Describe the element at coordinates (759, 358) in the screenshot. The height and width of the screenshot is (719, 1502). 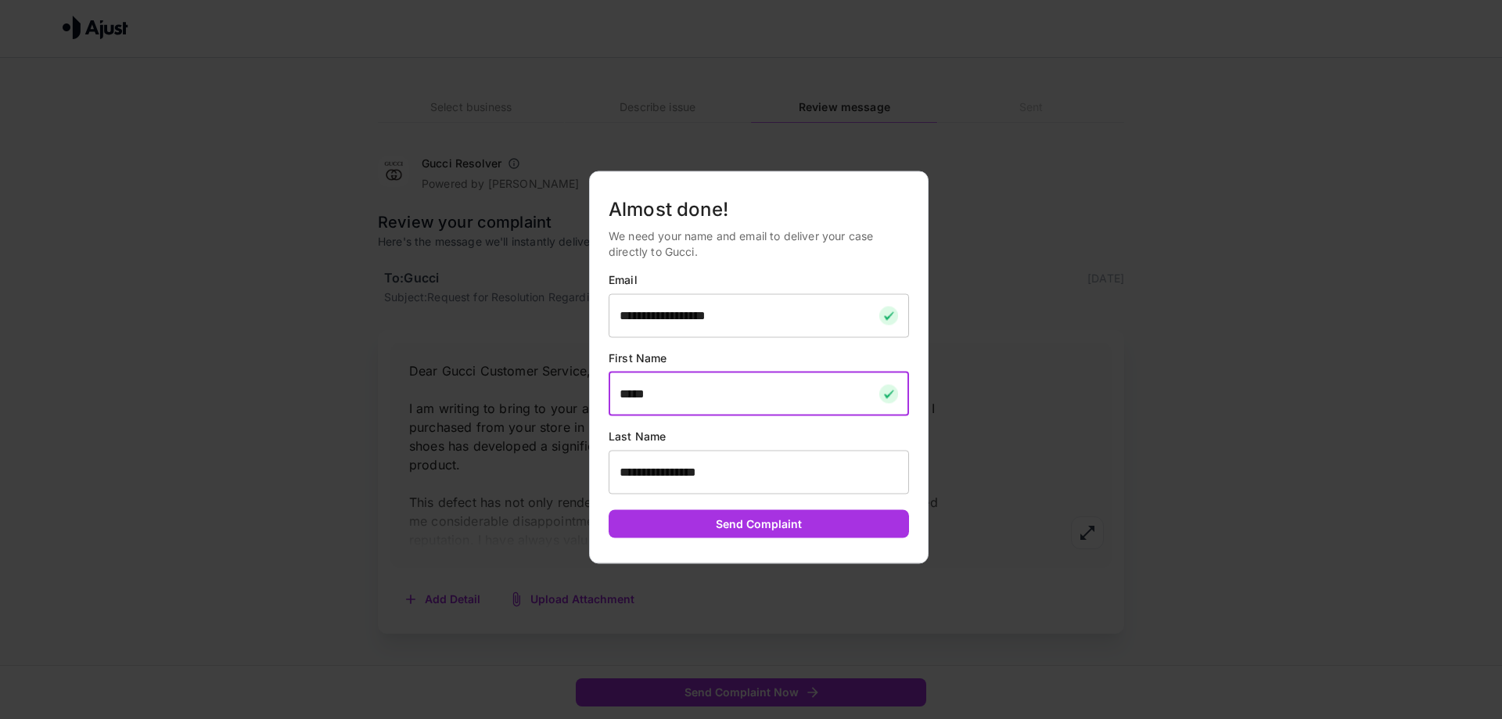
I see `p: First Name` at that location.